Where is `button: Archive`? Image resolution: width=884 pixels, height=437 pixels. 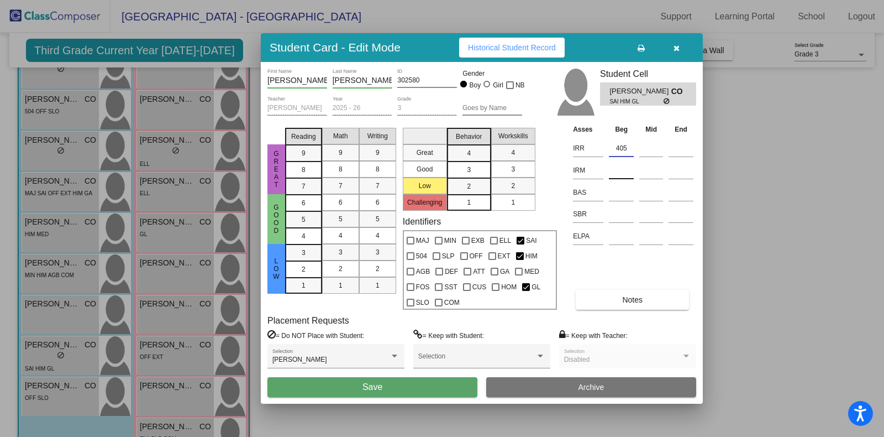
button: Archive is located at coordinates (591, 387).